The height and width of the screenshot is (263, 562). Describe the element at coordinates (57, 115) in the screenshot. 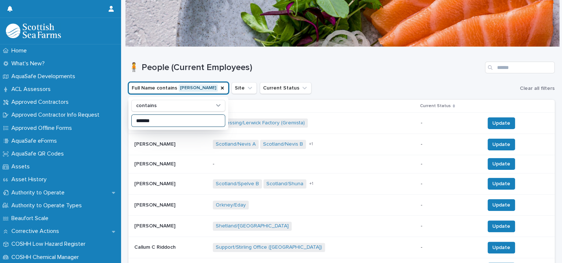

I see `p: Approved Contractor Info Request` at that location.